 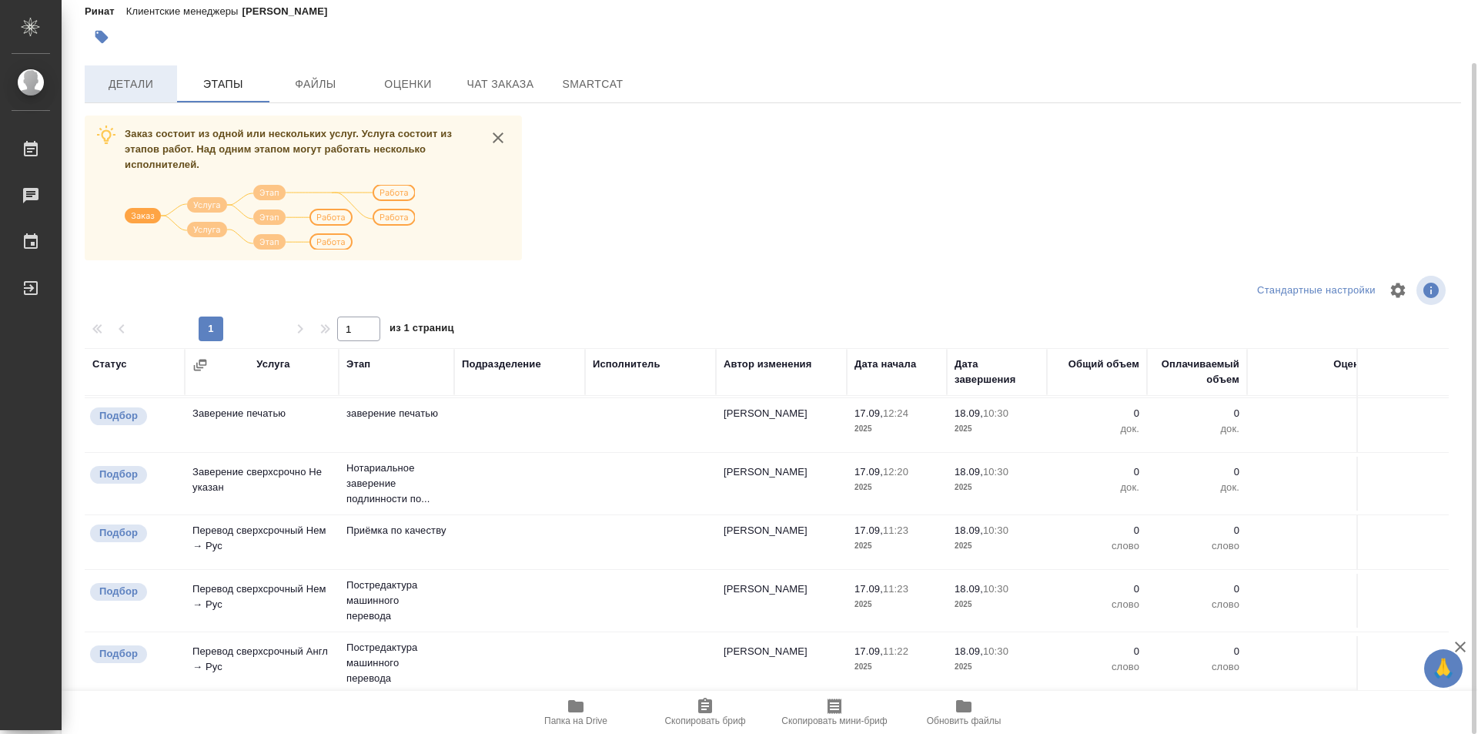 I want to click on button: Обновить файлы, so click(x=964, y=712).